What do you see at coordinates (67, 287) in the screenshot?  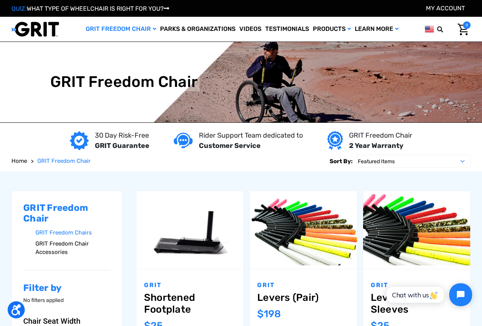 I see `h2: Filter by` at bounding box center [67, 287].